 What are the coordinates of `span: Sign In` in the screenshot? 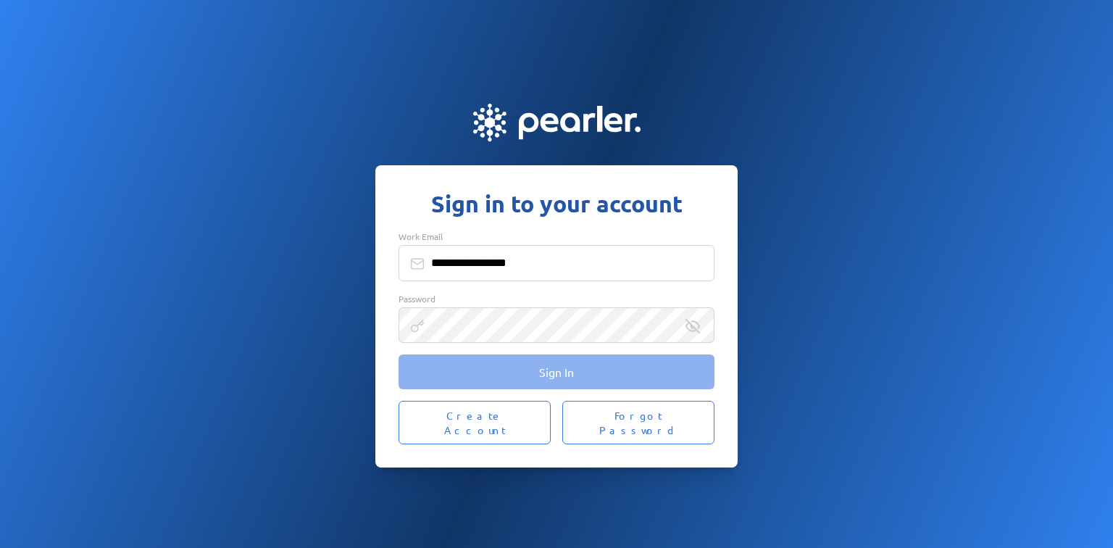 It's located at (557, 372).